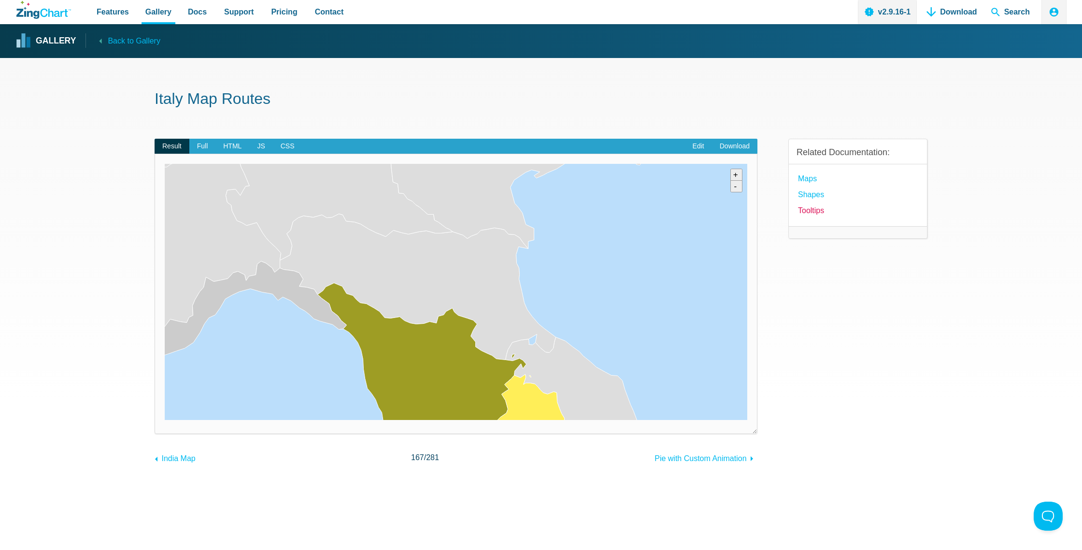  I want to click on span: Features, so click(113, 12).